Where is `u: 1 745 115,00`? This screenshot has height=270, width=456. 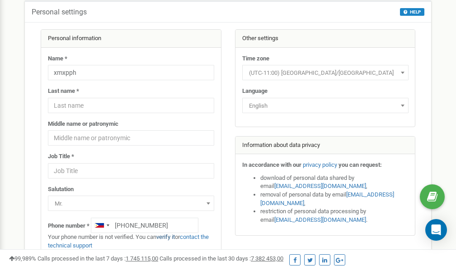 u: 1 745 115,00 is located at coordinates (142, 259).